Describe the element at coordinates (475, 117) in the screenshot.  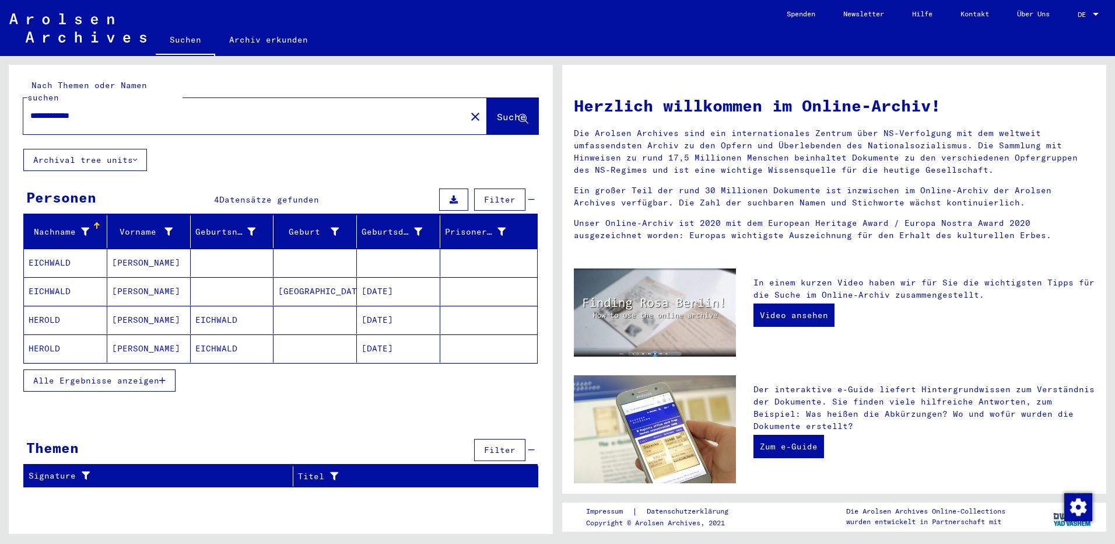
I see `mat-icon: close` at that location.